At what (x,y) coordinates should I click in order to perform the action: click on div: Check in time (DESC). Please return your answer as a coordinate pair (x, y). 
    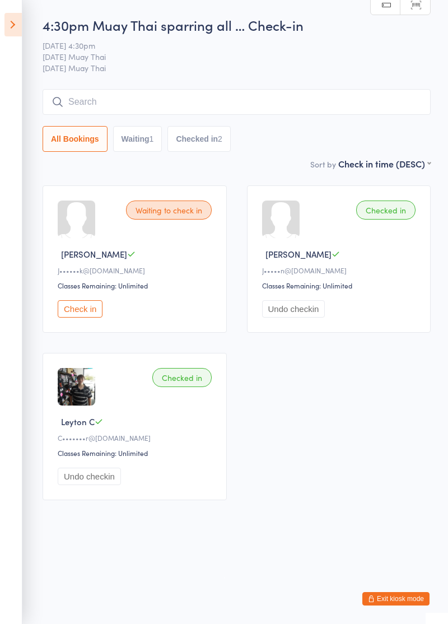
    Looking at the image, I should click on (384, 164).